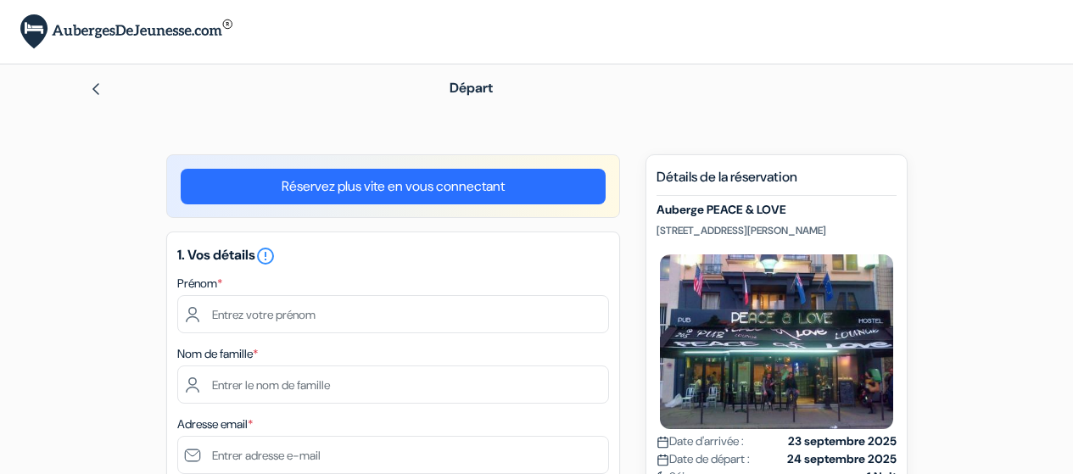  Describe the element at coordinates (842, 441) in the screenshot. I see `strong: 23 septembre 2025` at that location.